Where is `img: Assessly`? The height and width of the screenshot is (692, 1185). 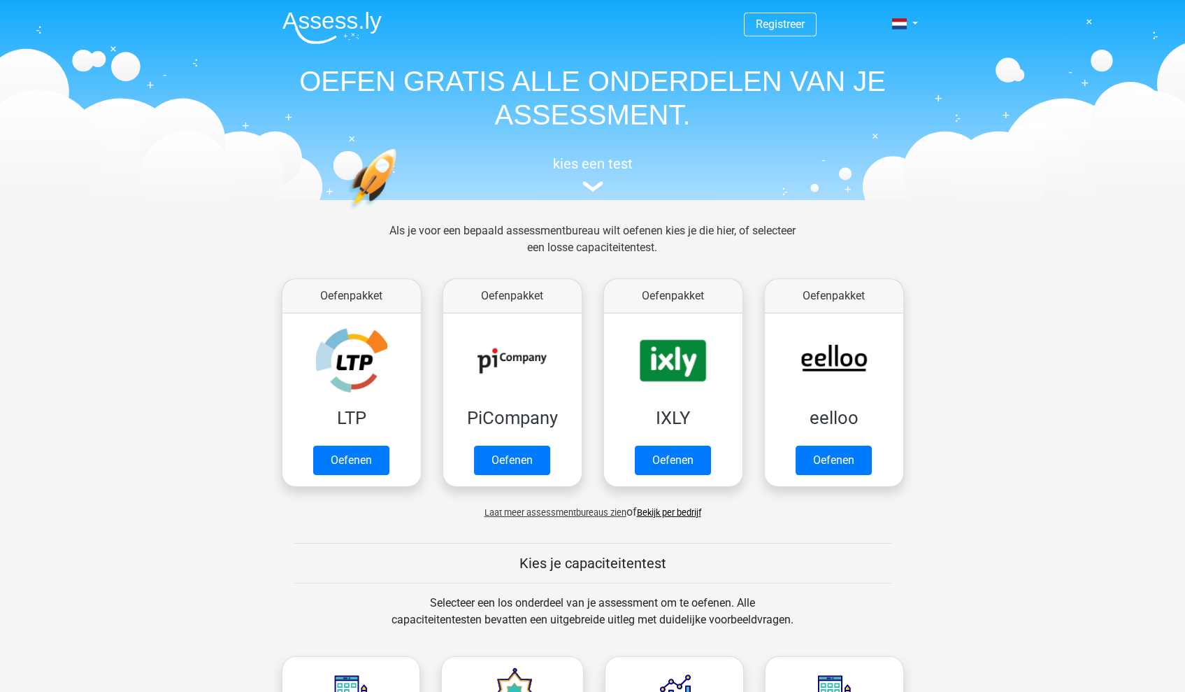 img: Assessly is located at coordinates (332, 27).